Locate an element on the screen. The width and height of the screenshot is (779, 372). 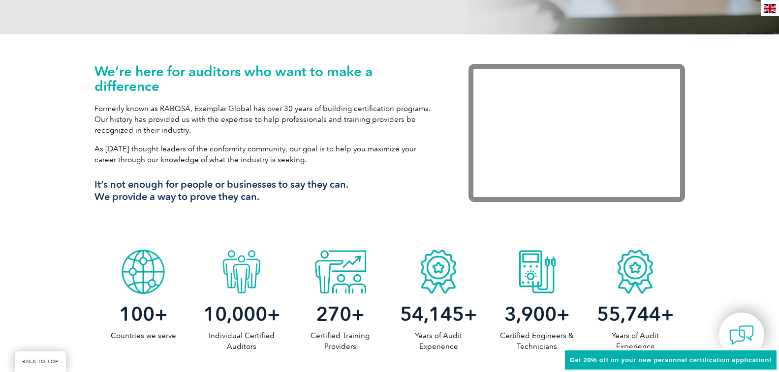
img: en is located at coordinates (769, 8).